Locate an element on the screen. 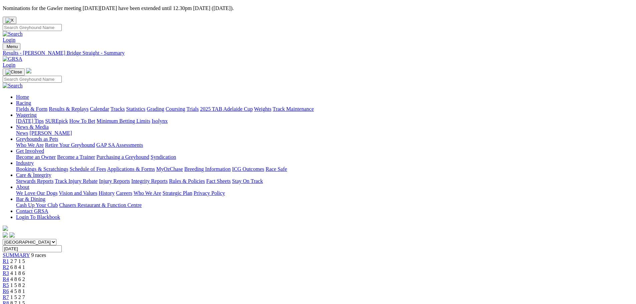  a: ICG Outcomes is located at coordinates (248, 169).